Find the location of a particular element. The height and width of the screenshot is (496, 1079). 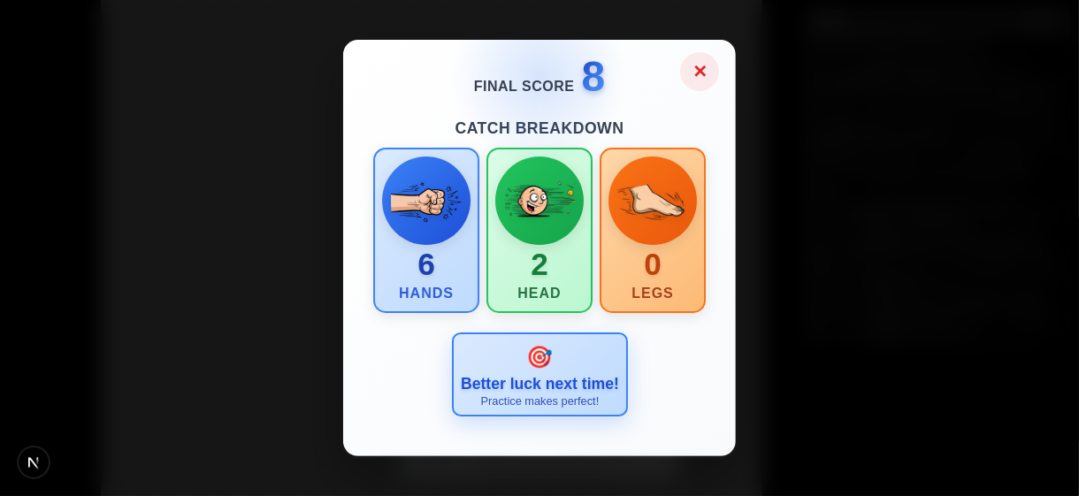

div: Head is located at coordinates (539, 294).